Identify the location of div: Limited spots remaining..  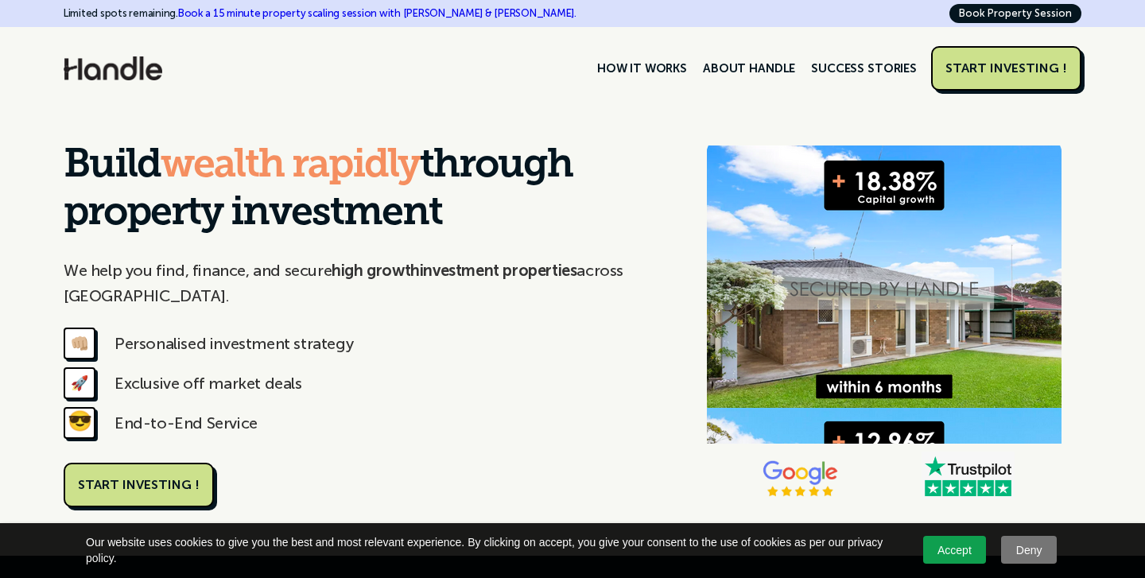
(320, 13).